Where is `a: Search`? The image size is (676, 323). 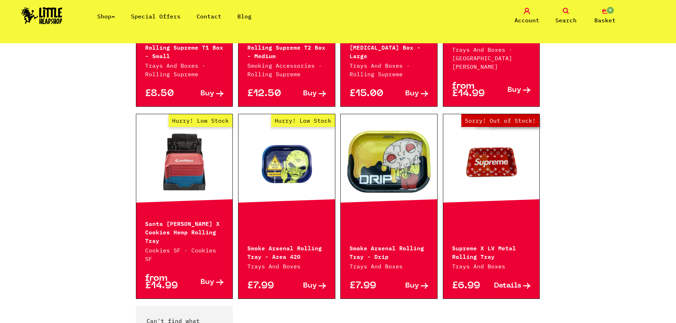
a: Search is located at coordinates (566, 16).